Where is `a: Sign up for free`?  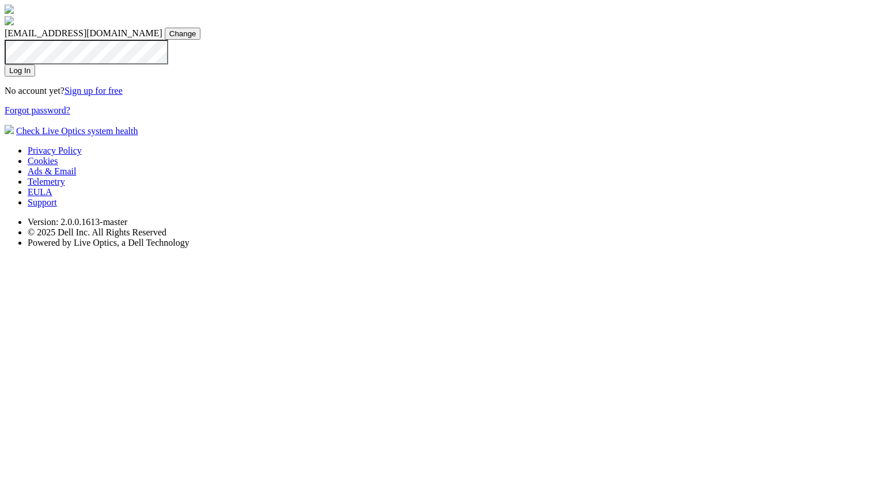
a: Sign up for free is located at coordinates (93, 90).